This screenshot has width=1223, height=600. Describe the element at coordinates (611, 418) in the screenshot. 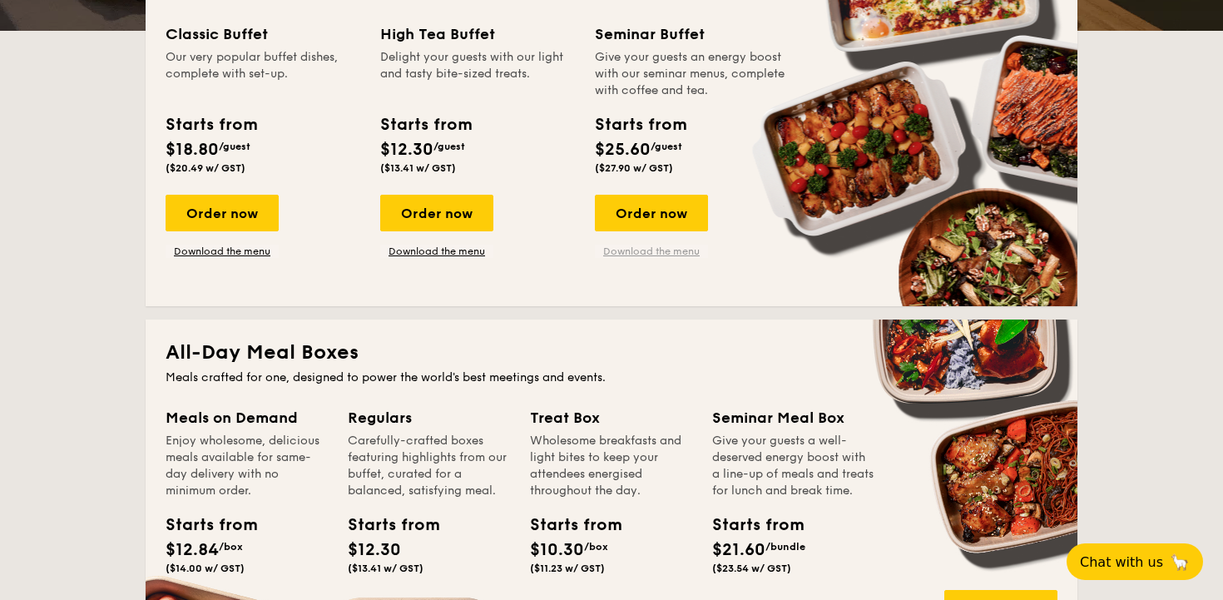

I see `div: Treat Box` at that location.